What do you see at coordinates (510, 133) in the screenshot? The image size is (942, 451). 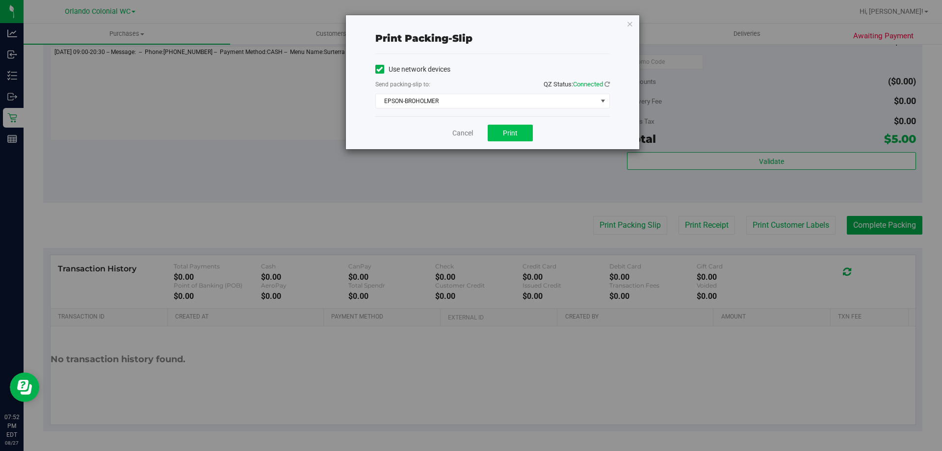 I see `span: Print` at bounding box center [510, 133].